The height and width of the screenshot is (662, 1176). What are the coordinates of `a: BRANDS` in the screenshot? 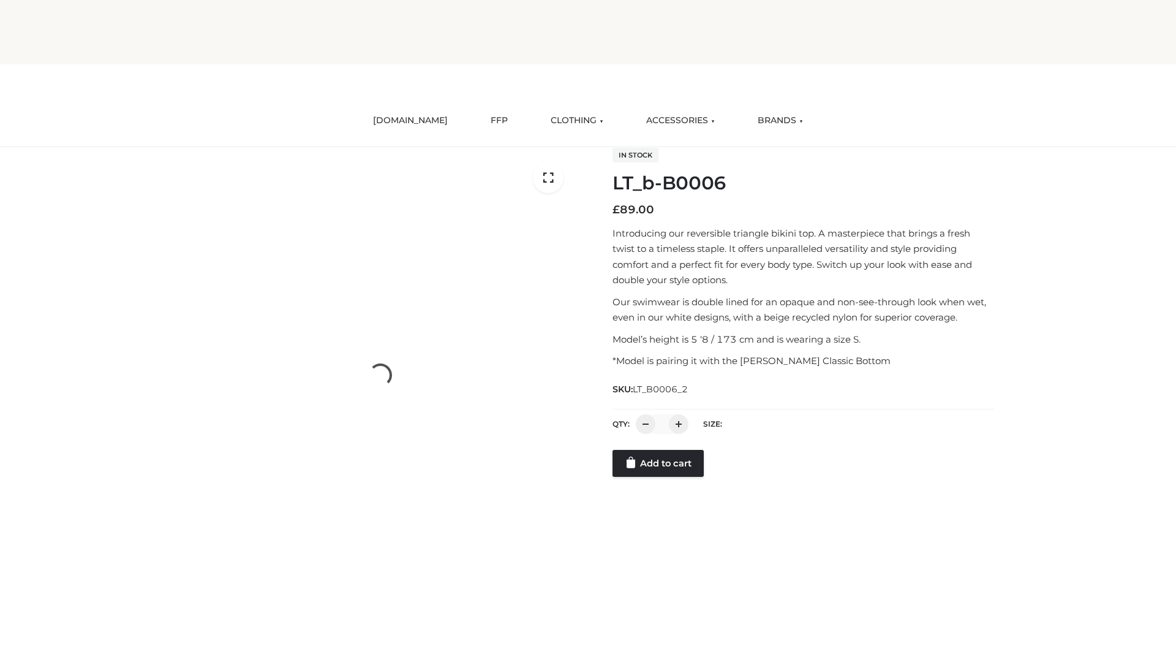 It's located at (781, 121).